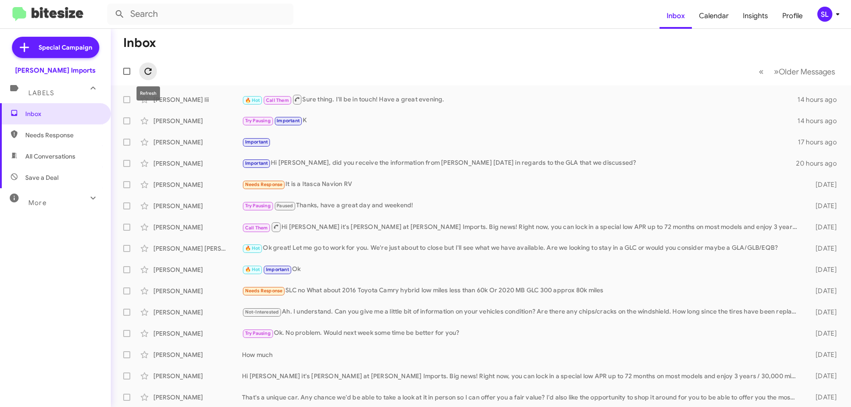  I want to click on a: Inbox, so click(675, 16).